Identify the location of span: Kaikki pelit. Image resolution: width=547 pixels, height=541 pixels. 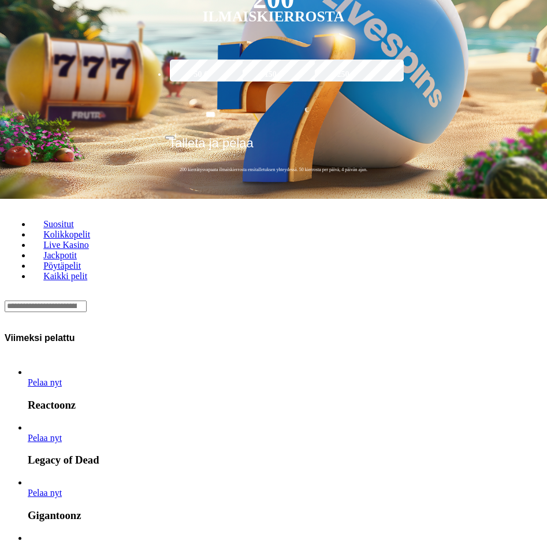
(65, 276).